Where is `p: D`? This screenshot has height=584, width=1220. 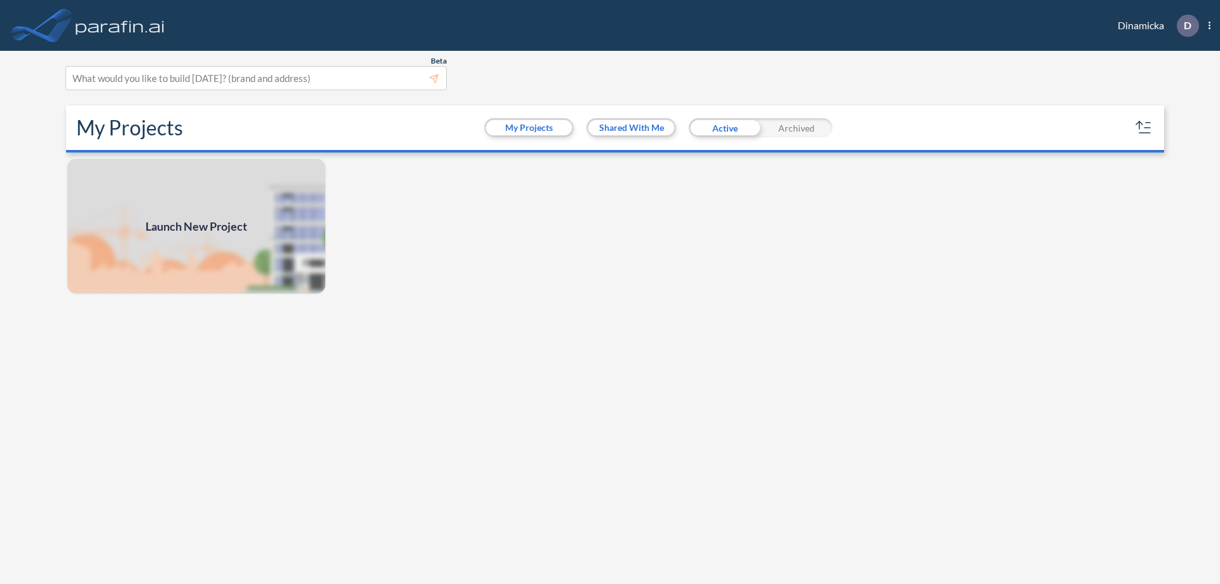
p: D is located at coordinates (1188, 25).